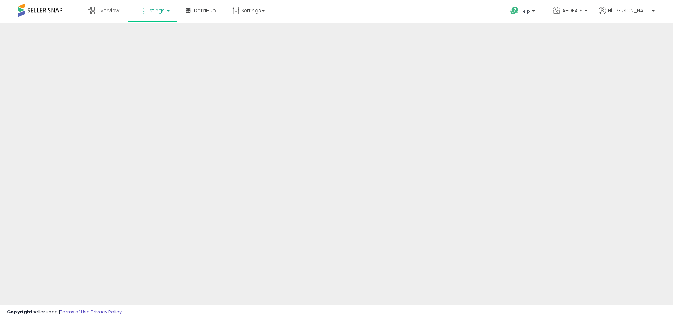  I want to click on div: seller snap | |, so click(64, 312).